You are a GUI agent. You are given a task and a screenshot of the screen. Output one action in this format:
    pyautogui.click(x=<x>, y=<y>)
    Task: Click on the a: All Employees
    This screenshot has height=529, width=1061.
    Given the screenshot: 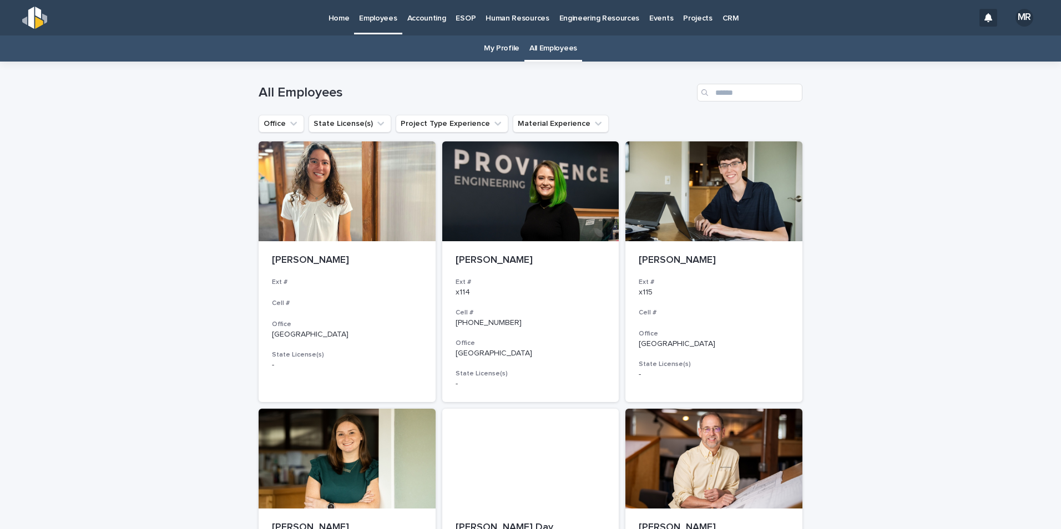 What is the action you would take?
    pyautogui.click(x=553, y=48)
    